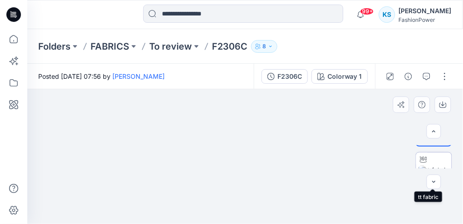  I want to click on p: FABRICS, so click(110, 46).